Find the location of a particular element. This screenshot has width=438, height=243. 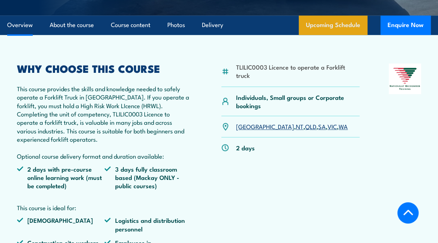

a: Delivery is located at coordinates (213, 25).